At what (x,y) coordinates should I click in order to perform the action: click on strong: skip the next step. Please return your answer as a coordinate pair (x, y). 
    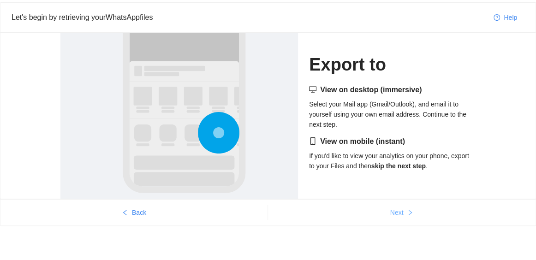
    Looking at the image, I should click on (398, 166).